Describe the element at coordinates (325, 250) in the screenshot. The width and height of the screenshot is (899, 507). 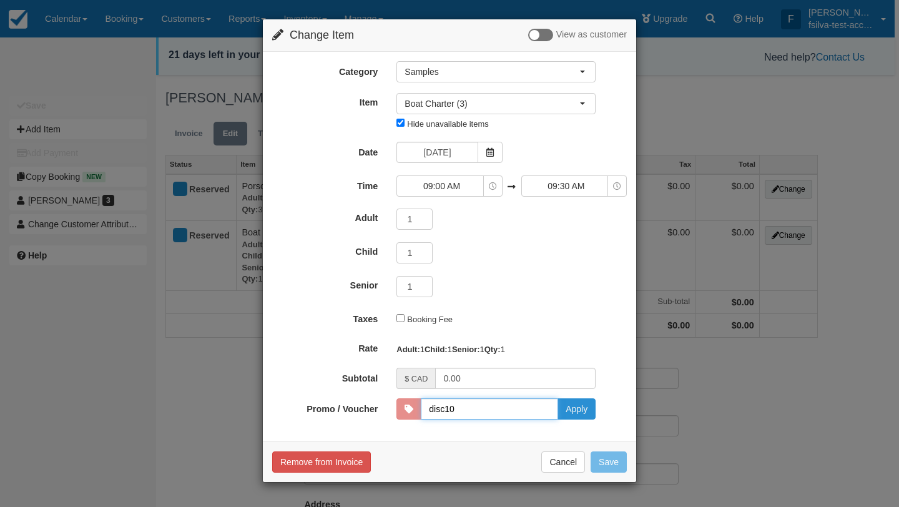
I see `label: Child` at that location.